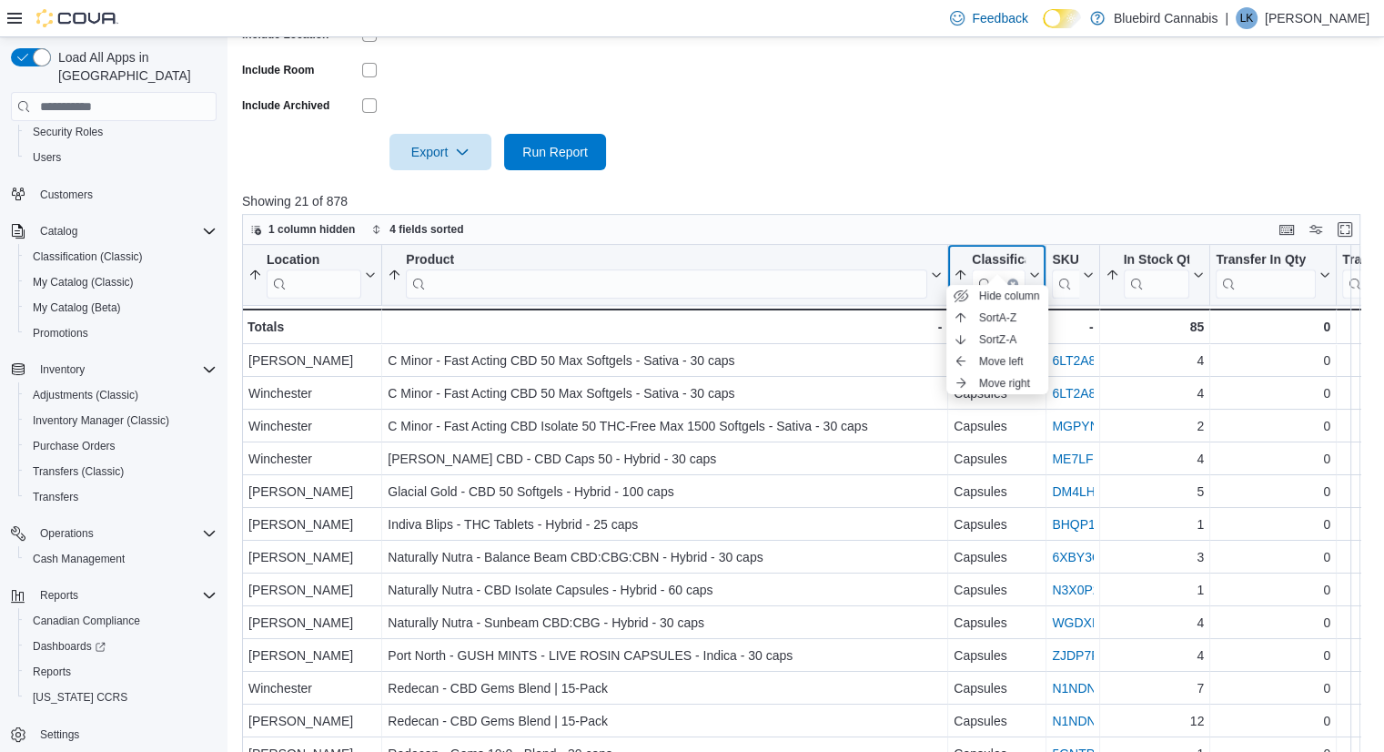 This screenshot has width=1384, height=752. I want to click on button: Enter fullscreen, so click(1345, 229).